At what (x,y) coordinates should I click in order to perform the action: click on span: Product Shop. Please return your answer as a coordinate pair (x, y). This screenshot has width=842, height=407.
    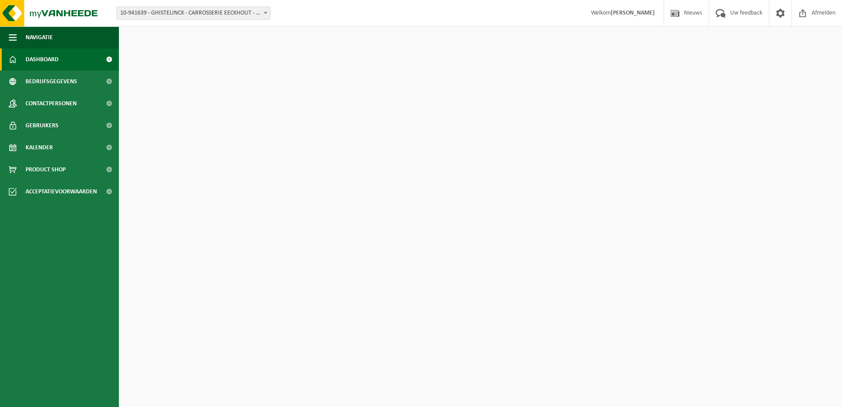
    Looking at the image, I should click on (45, 170).